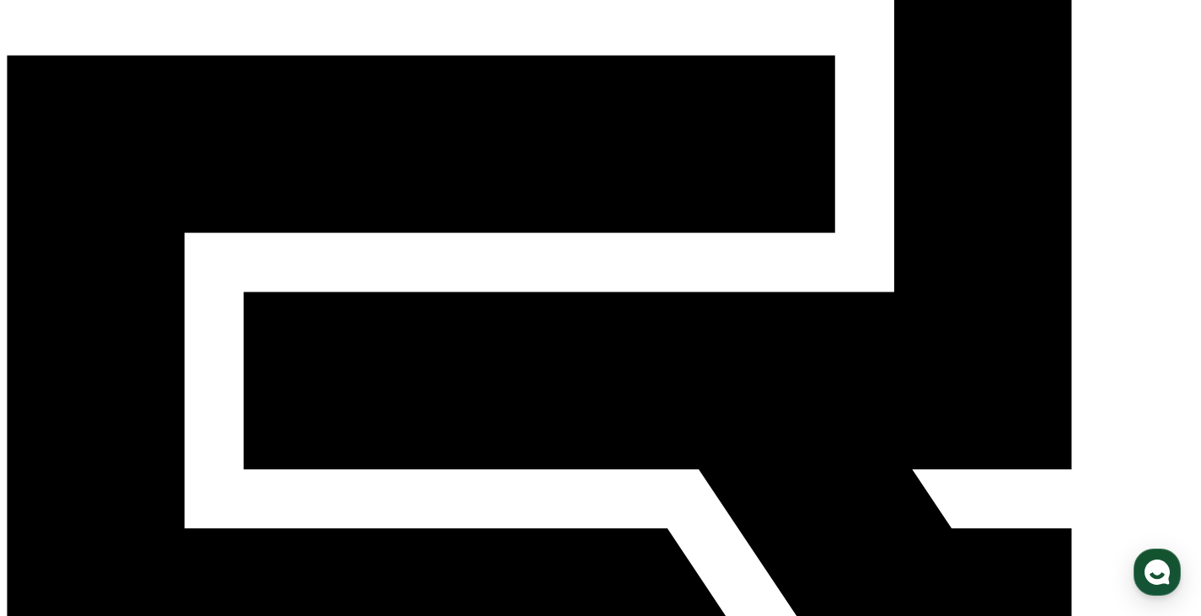 The height and width of the screenshot is (616, 1201). I want to click on a: 홈, so click(58, 497).